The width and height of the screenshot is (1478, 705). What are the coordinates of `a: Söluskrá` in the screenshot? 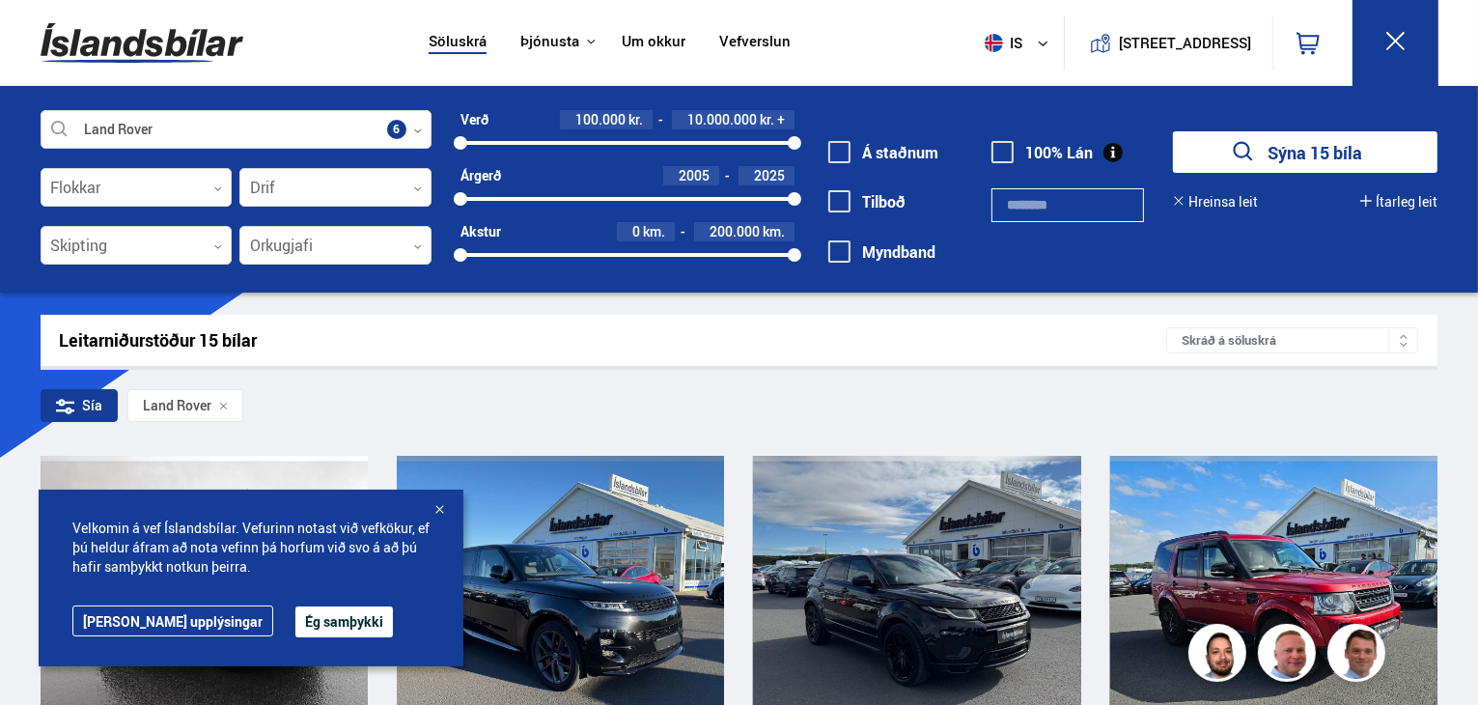 It's located at (458, 42).